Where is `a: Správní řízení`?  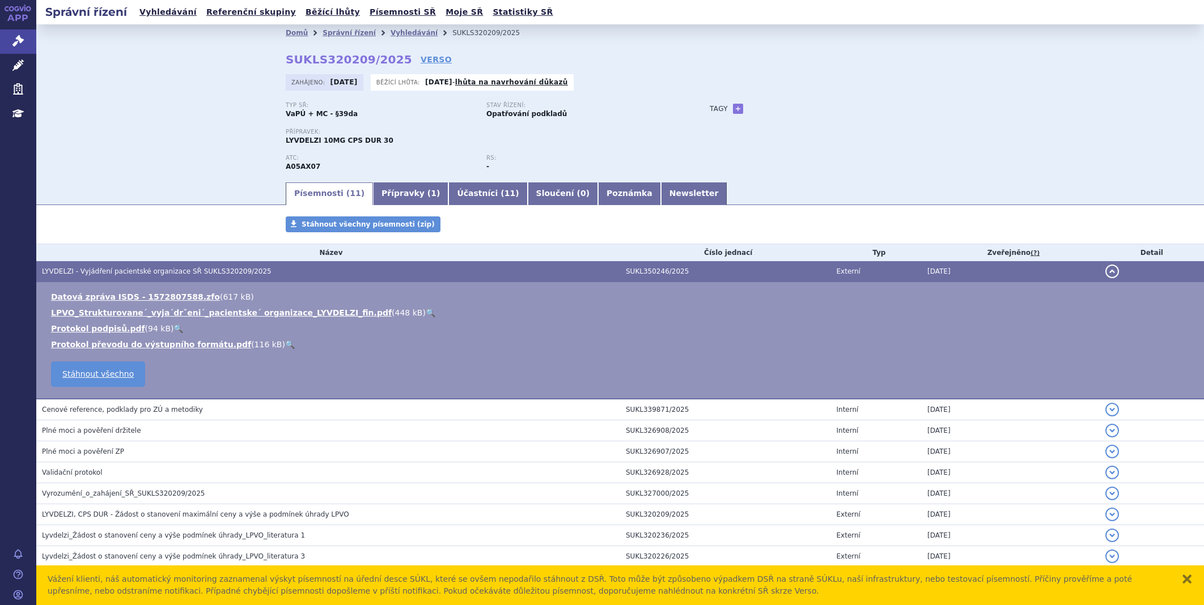
a: Správní řízení is located at coordinates (349, 33).